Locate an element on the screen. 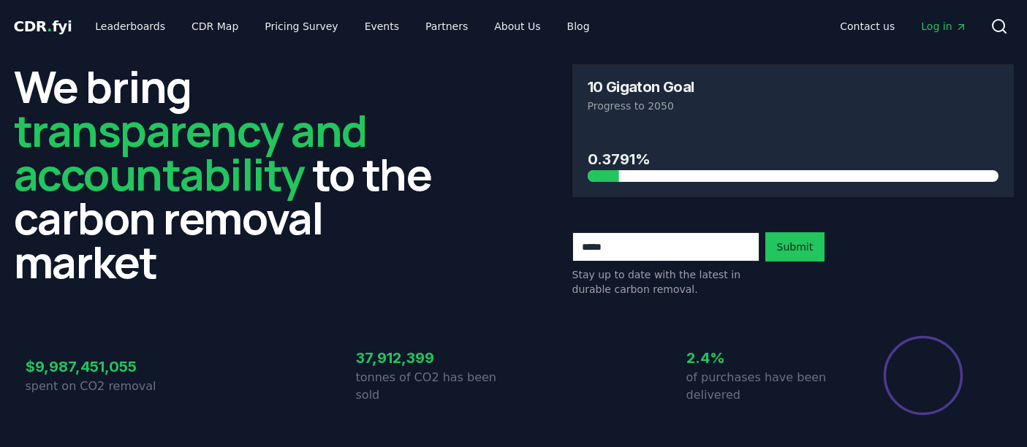 This screenshot has width=1027, height=447. a: Contact us is located at coordinates (867, 26).